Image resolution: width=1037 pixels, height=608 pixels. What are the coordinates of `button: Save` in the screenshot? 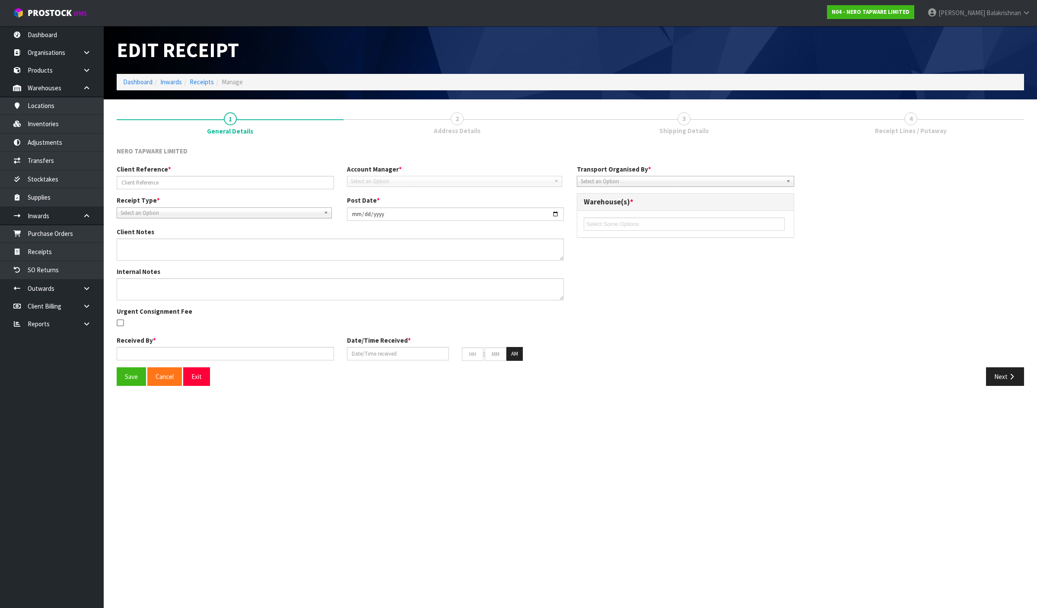 It's located at (131, 376).